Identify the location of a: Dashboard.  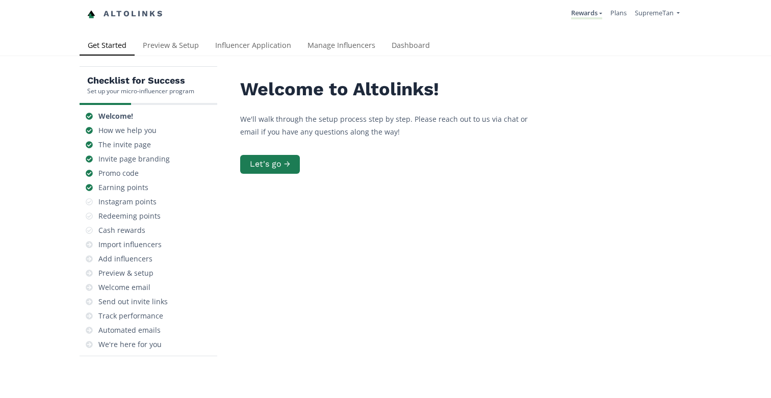
(410, 46).